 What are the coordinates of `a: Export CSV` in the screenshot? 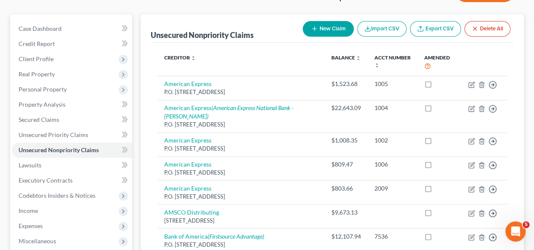 It's located at (435, 29).